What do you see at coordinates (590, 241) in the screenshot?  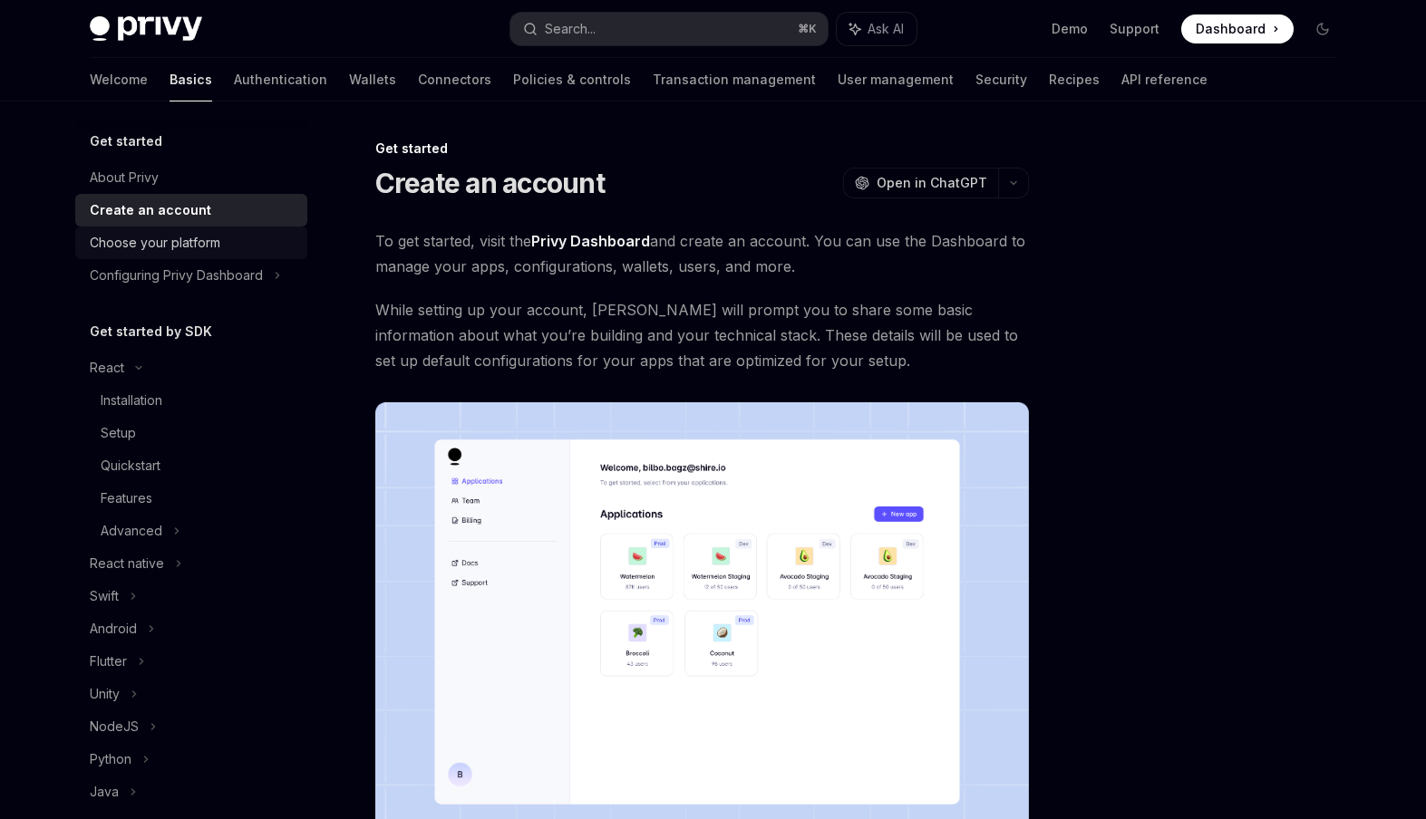 I see `a: Privy Dashboard` at bounding box center [590, 241].